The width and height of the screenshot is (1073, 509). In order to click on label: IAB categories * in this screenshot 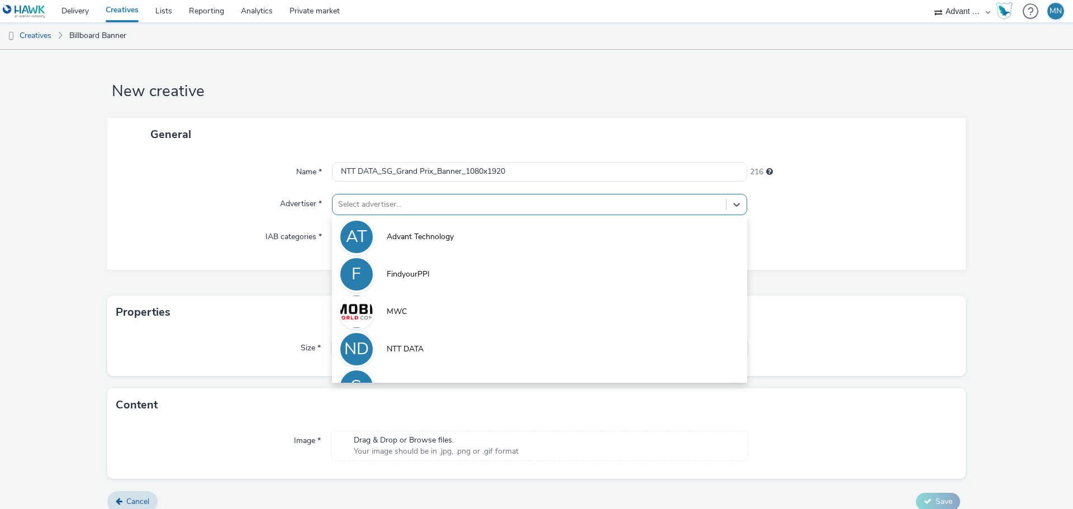, I will do `click(293, 235)`.